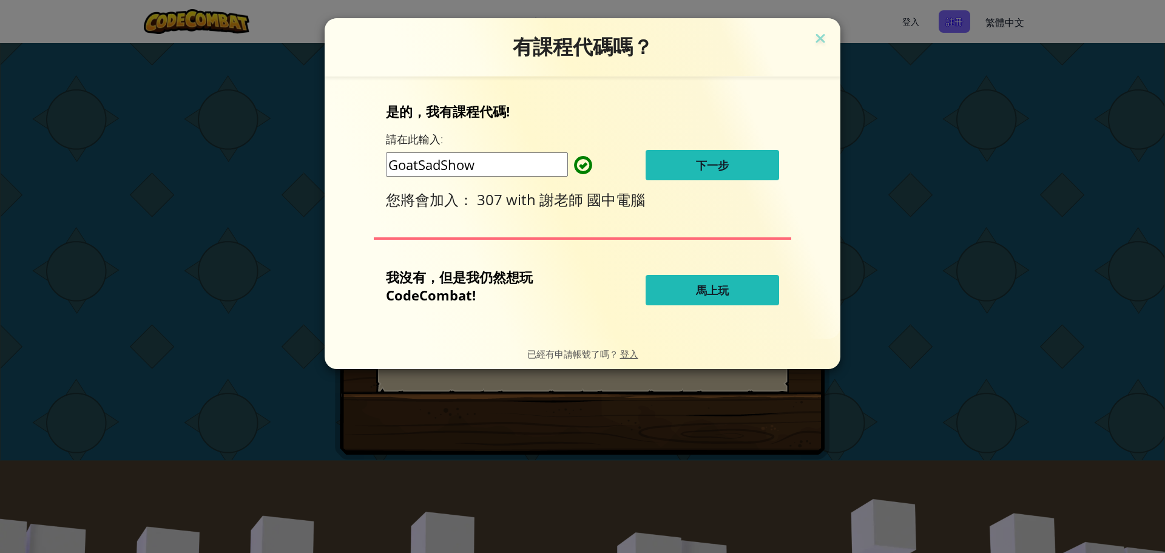  What do you see at coordinates (431, 199) in the screenshot?
I see `span: 您將會加入：` at bounding box center [431, 199].